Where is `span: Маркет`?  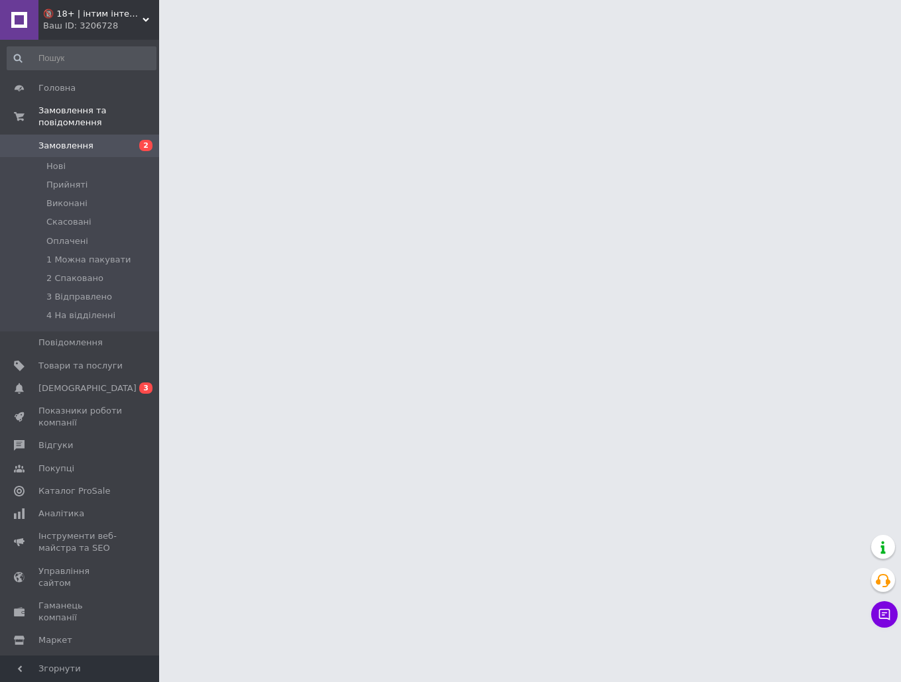
span: Маркет is located at coordinates (55, 640).